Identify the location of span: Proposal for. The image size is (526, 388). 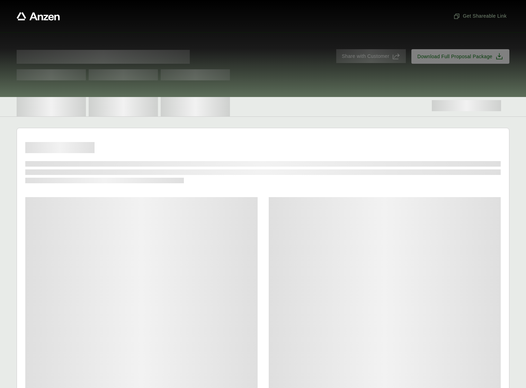
(103, 57).